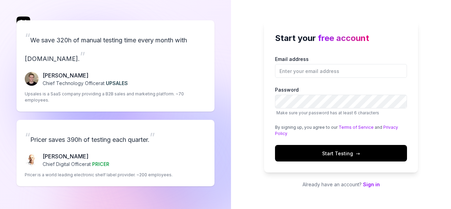 This screenshot has height=209, width=451. Describe the element at coordinates (341, 101) in the screenshot. I see `label: Password` at that location.